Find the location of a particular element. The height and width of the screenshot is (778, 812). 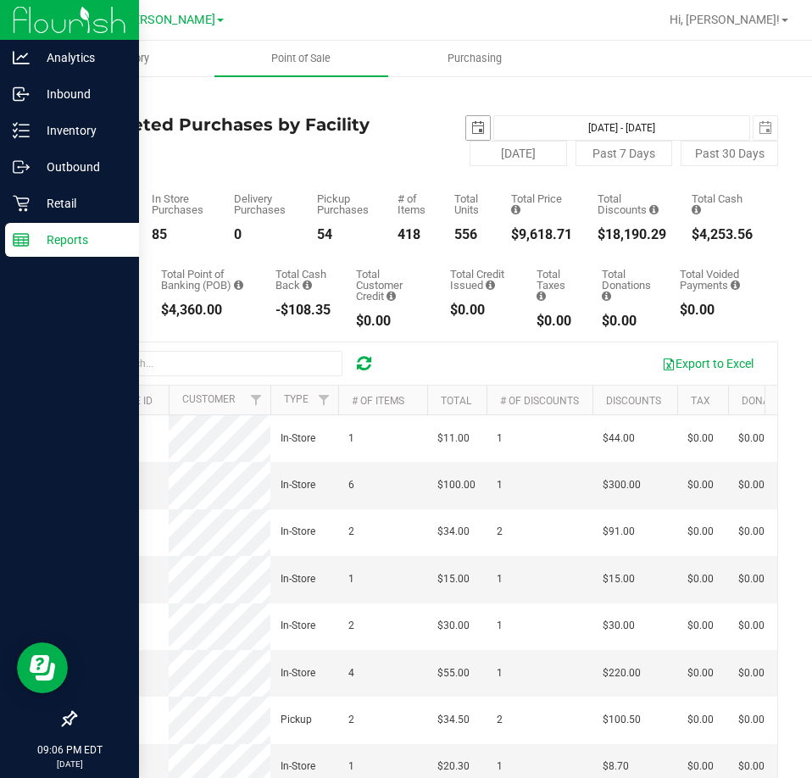

div: Total Point of Banking (POB) is located at coordinates (205, 280).